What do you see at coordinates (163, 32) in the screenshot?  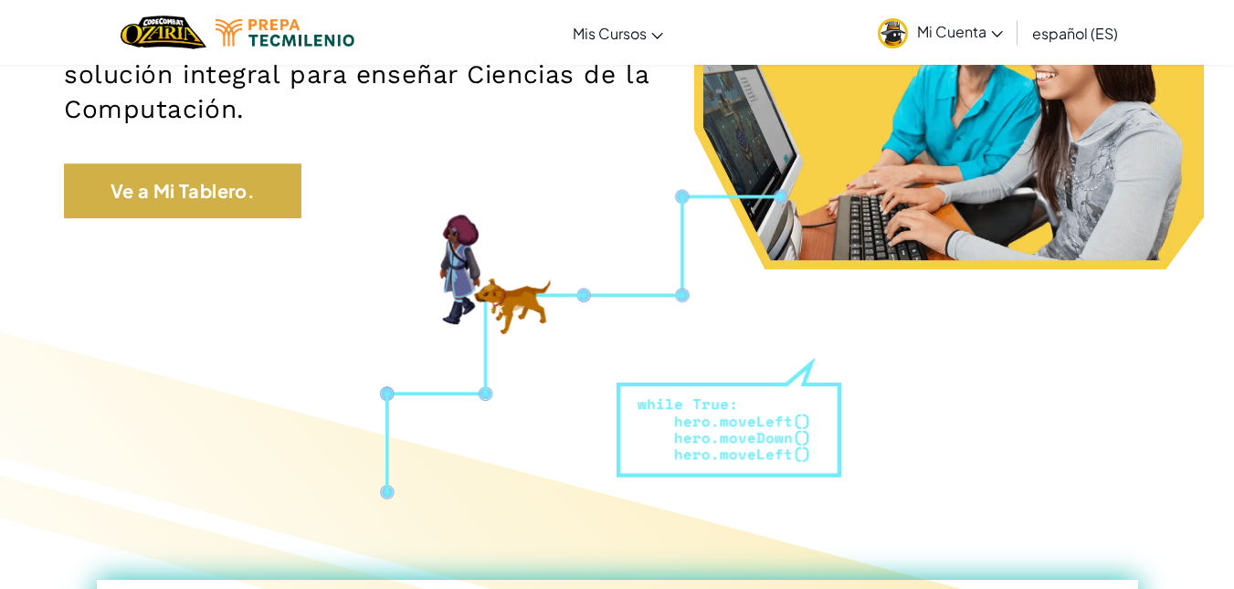 I see `img: Home` at bounding box center [163, 32].